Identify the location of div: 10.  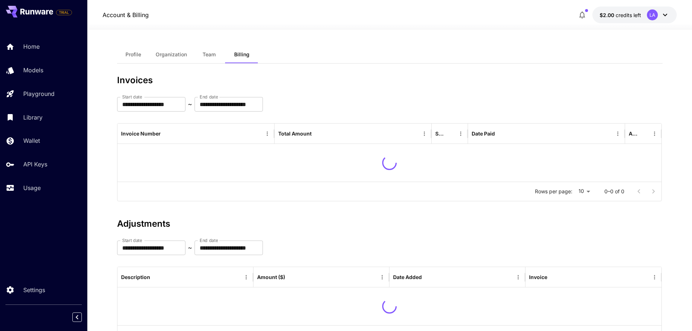
(584, 191).